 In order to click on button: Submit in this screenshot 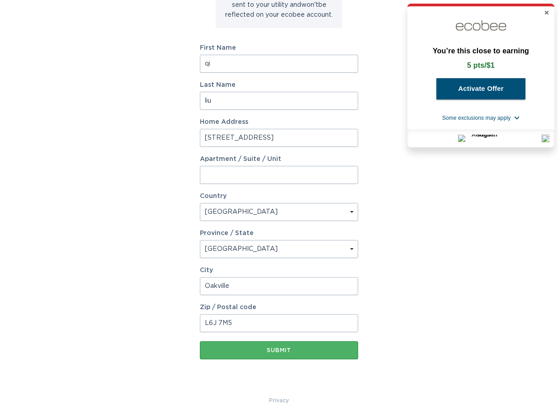, I will do `click(279, 351)`.